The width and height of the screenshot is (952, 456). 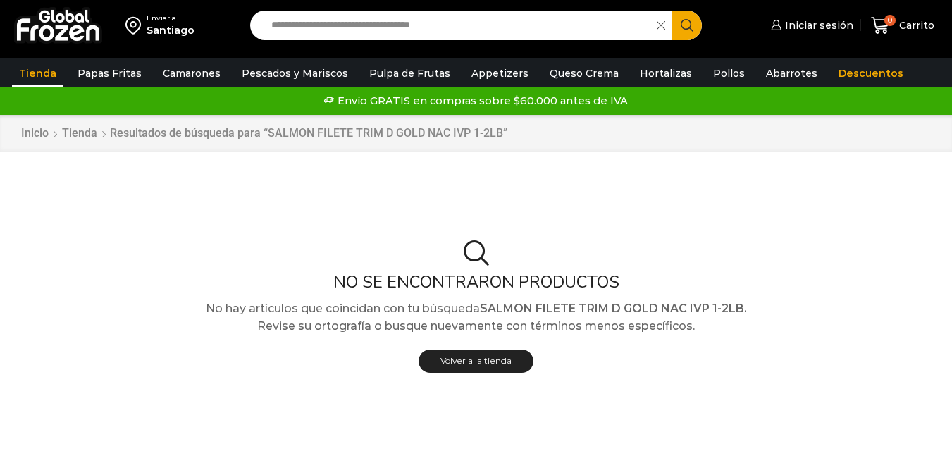 I want to click on span: 0, so click(x=890, y=20).